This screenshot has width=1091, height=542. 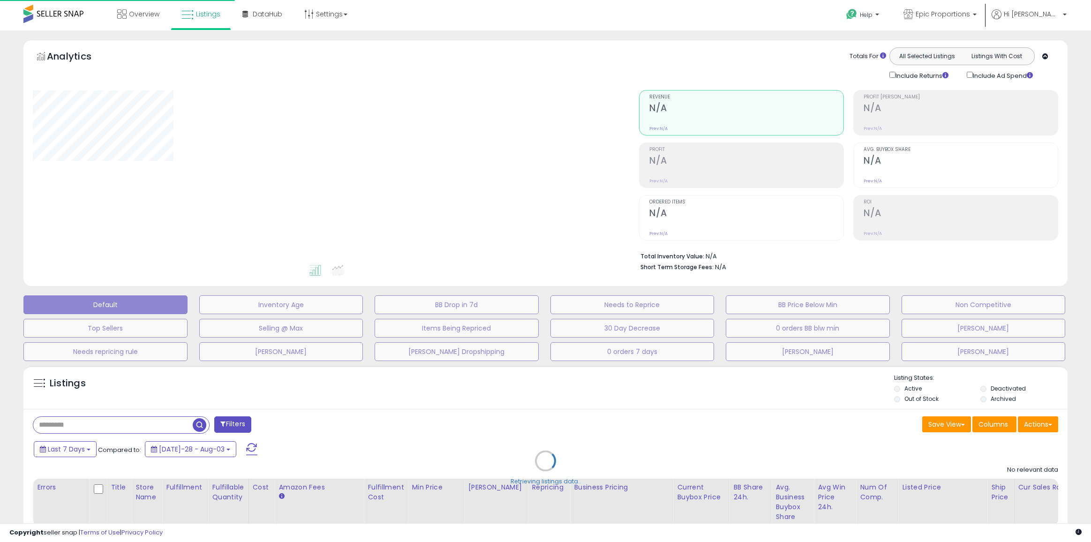 I want to click on div: Retrieving listings data.., so click(x=546, y=482).